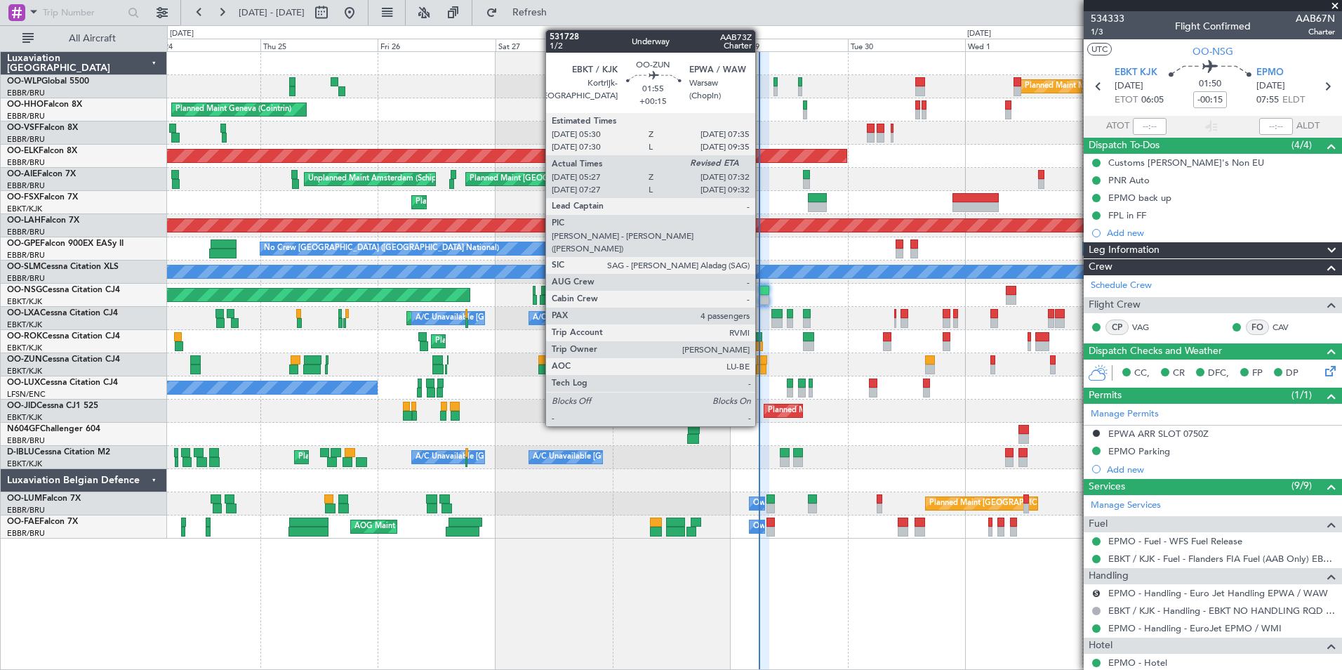  What do you see at coordinates (1101, 267) in the screenshot?
I see `span: Crew` at bounding box center [1101, 267].